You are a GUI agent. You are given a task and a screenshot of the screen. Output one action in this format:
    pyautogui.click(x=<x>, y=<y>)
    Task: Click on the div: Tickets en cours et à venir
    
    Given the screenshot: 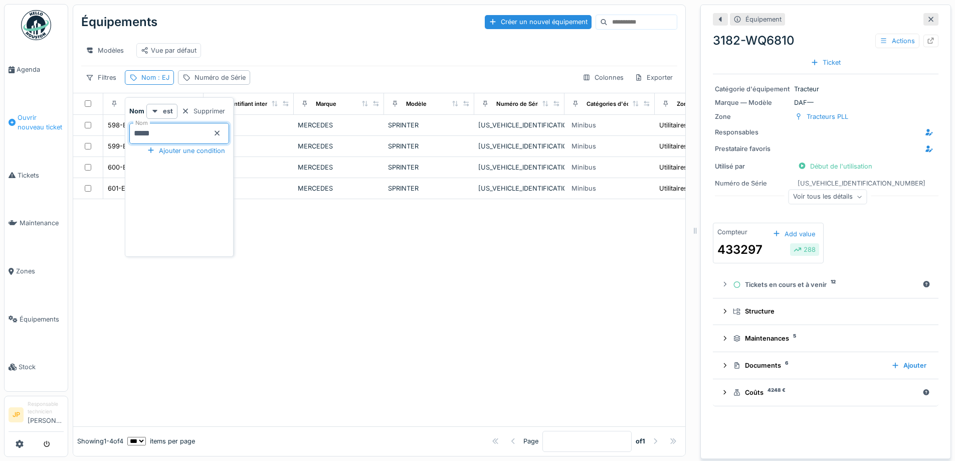 What is the action you would take?
    pyautogui.click(x=826, y=284)
    